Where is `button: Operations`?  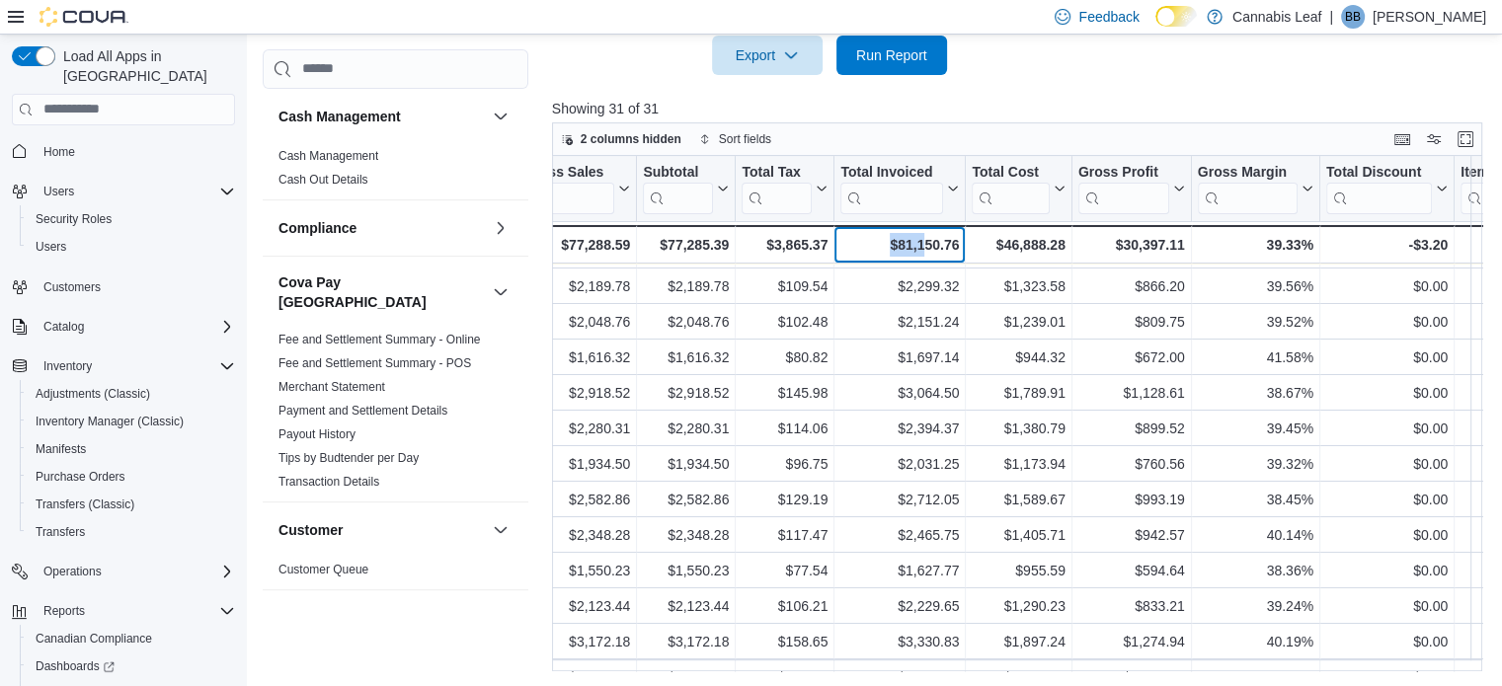
button: Operations is located at coordinates (72, 572).